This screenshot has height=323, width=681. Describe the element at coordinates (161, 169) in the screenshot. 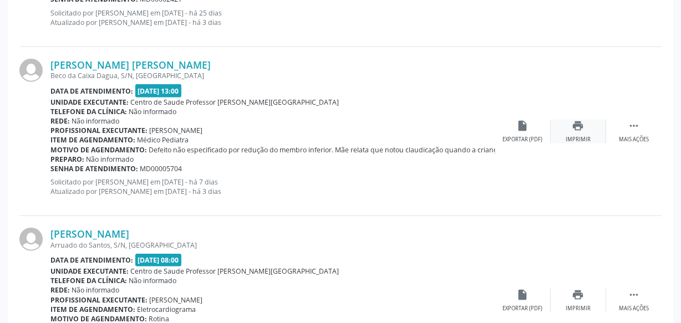

I see `span: MD00005704` at that location.